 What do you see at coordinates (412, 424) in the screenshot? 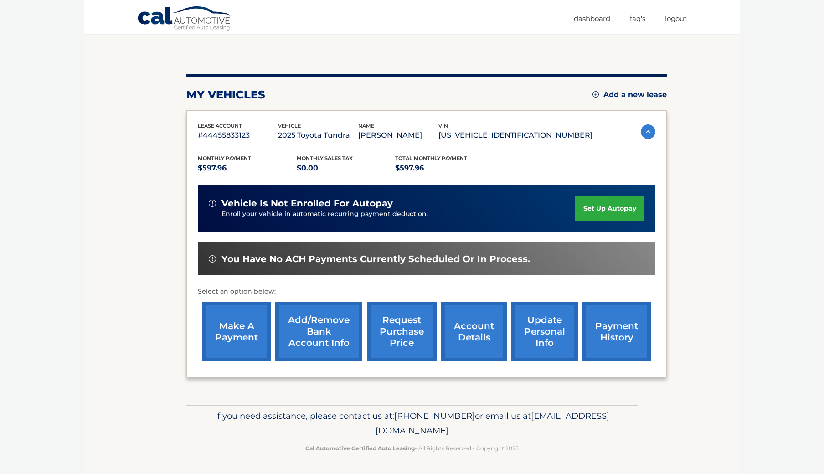
I see `p: If you need assistance, please contact us at: or email us at` at bounding box center [412, 424].